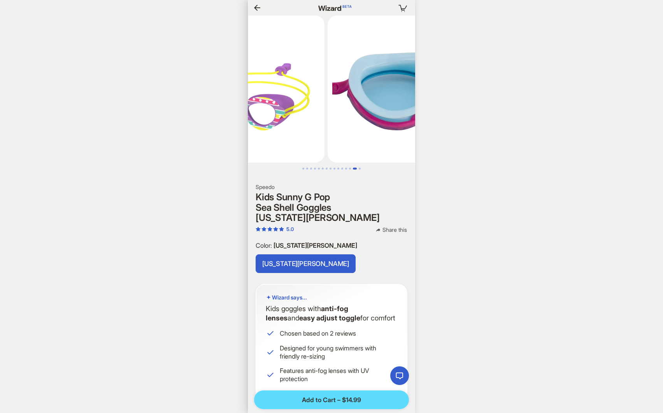 The image size is (663, 413). What do you see at coordinates (305, 264) in the screenshot?
I see `label: available` at bounding box center [305, 264].